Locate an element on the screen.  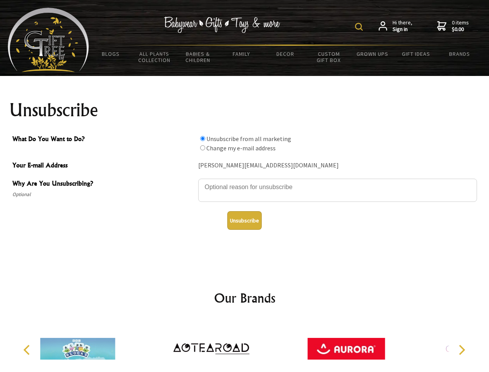
a: Grown Ups is located at coordinates (372, 54).